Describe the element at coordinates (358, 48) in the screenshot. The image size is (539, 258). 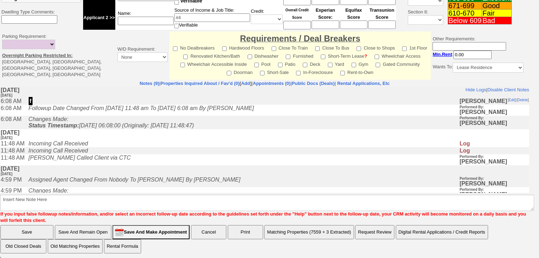
I see `input: Close to Shops` at that location.